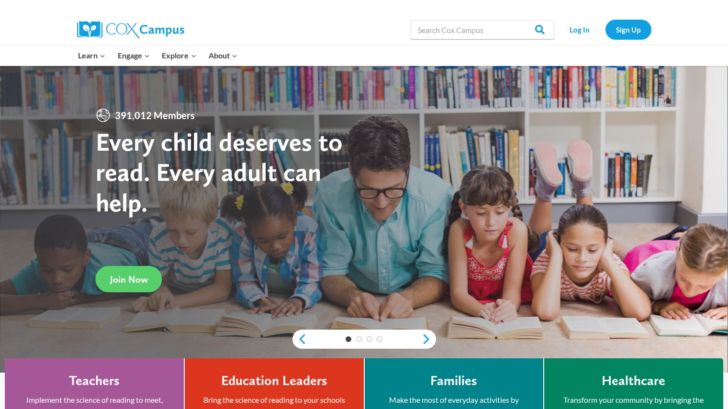 Image resolution: width=728 pixels, height=409 pixels. I want to click on a: 3, so click(369, 339).